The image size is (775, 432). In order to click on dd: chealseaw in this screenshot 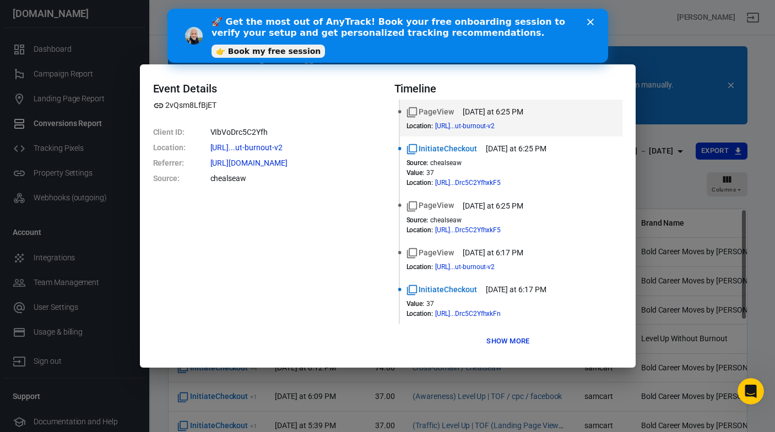, I will do `click(296, 178)`.